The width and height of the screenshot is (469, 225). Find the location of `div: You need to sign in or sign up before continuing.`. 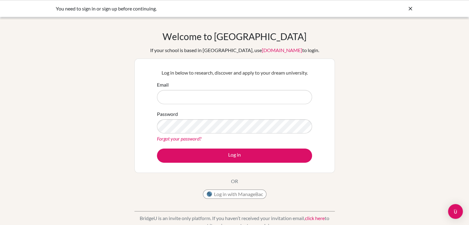

div: You need to sign in or sign up before continuing. is located at coordinates (188, 9).